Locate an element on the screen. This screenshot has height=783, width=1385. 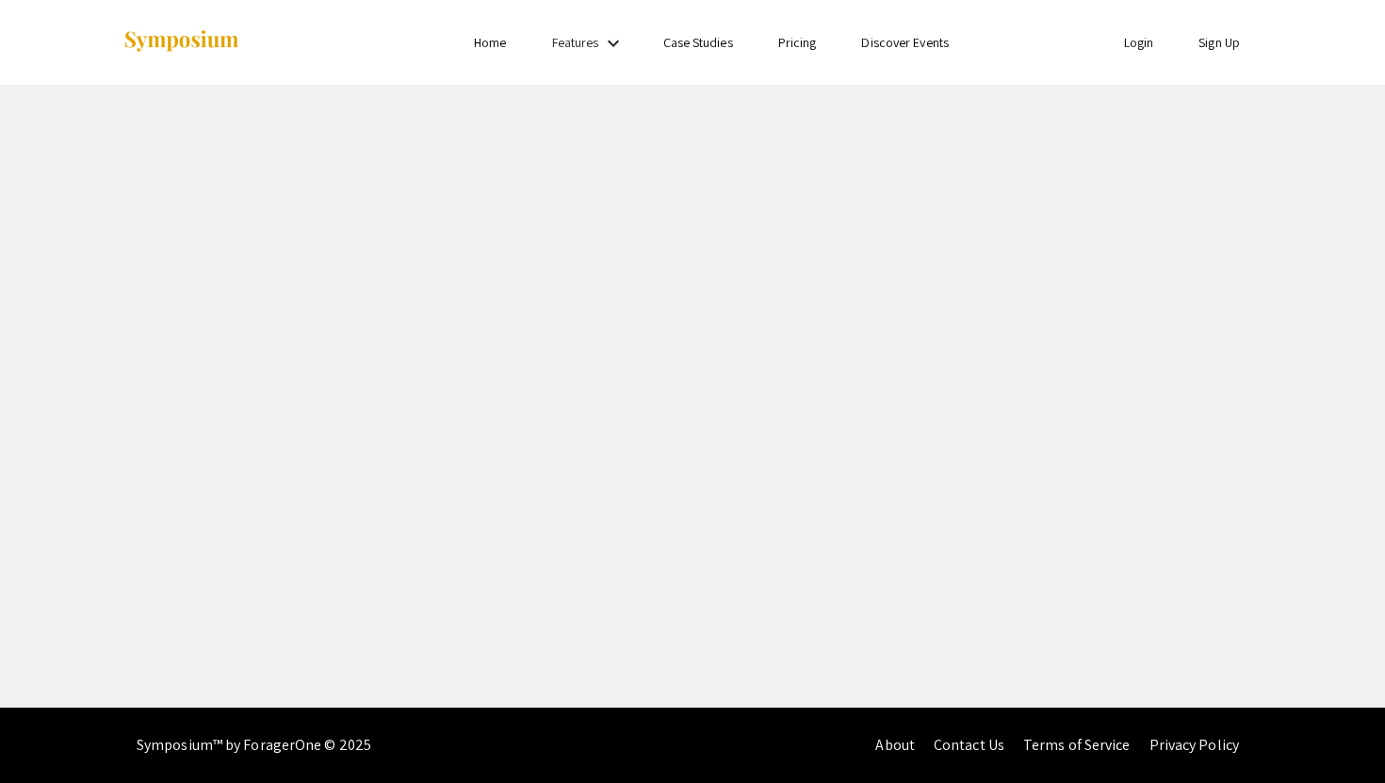
a: Discover Events is located at coordinates (905, 42).